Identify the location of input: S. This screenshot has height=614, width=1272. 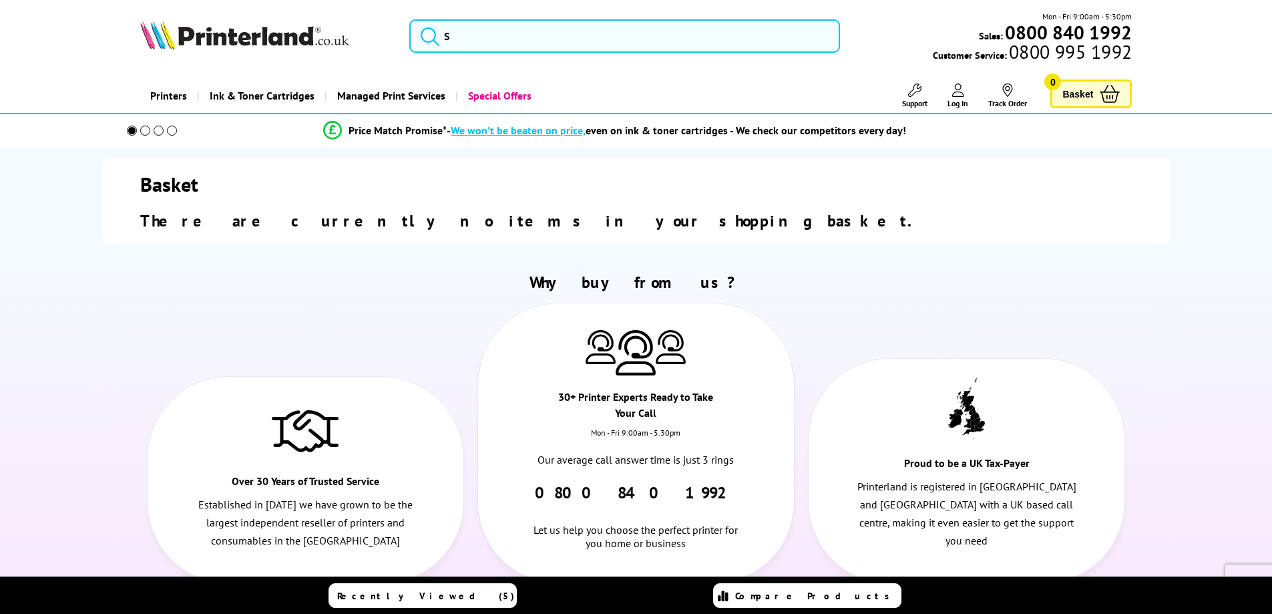
(624, 36).